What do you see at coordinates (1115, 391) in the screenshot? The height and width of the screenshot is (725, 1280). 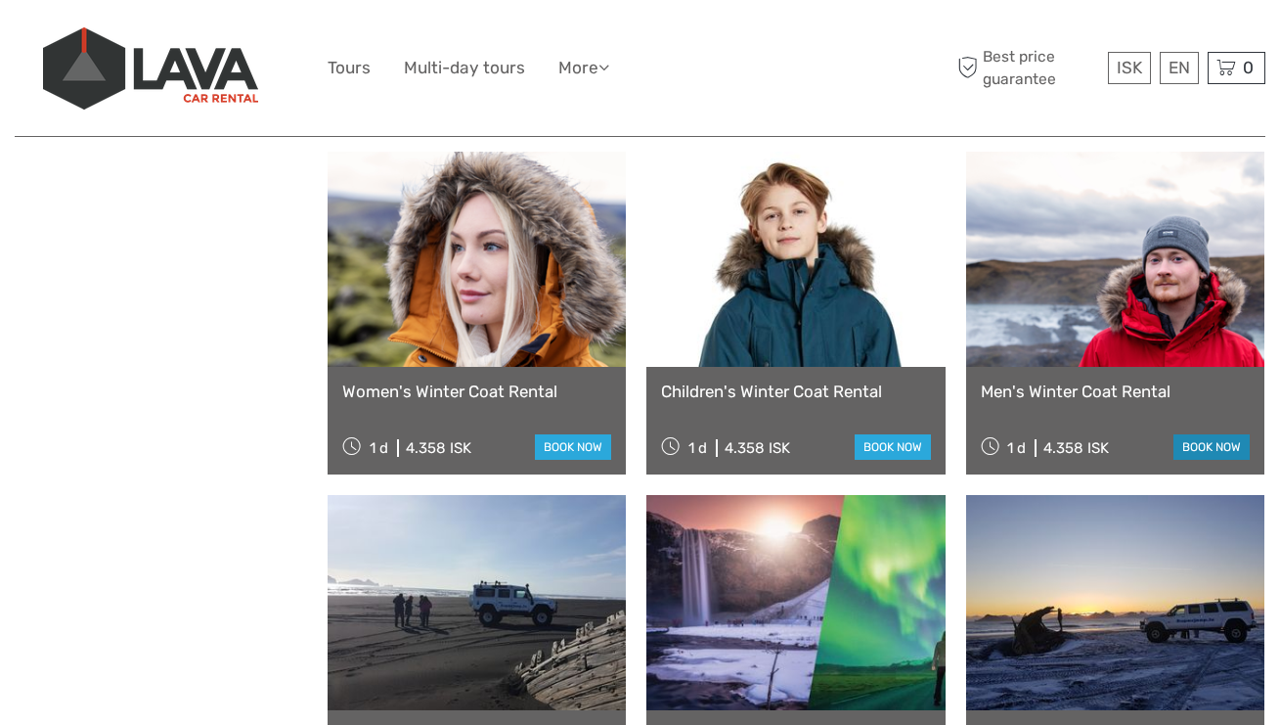 I see `a: Men's Winter Coat Rental` at bounding box center [1115, 391].